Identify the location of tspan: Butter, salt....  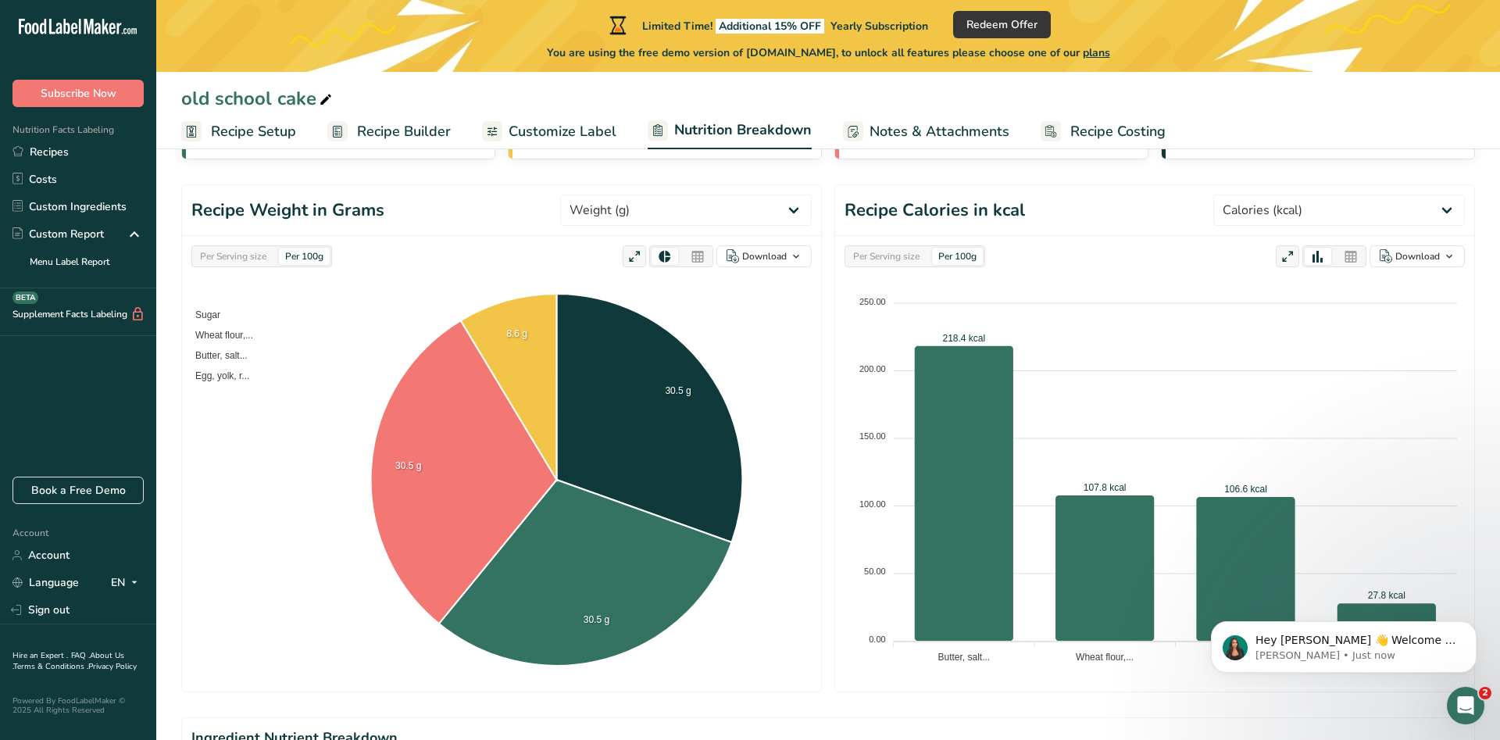
(963, 657).